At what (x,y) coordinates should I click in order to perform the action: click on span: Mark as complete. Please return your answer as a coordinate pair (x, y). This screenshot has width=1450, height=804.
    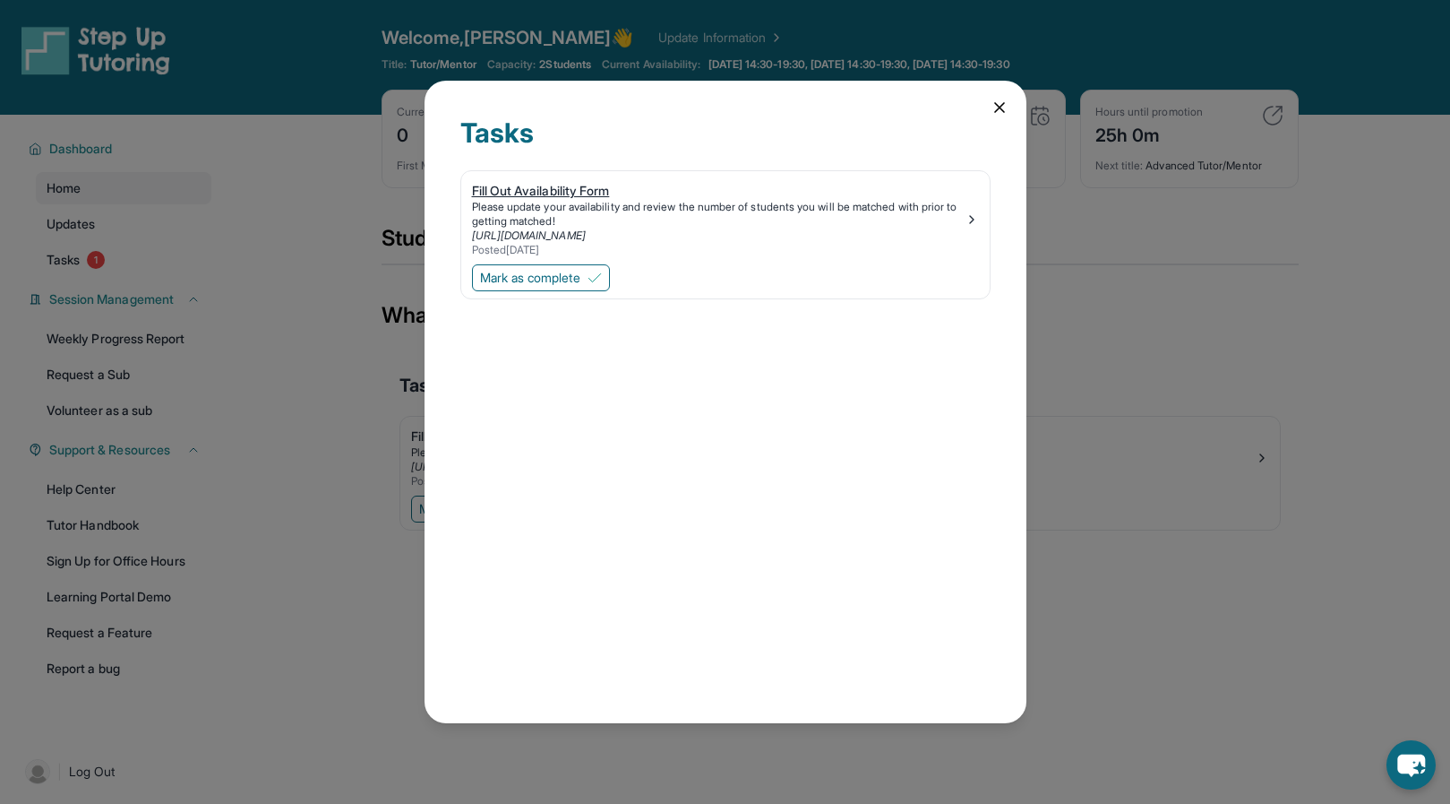
    Looking at the image, I should click on (530, 278).